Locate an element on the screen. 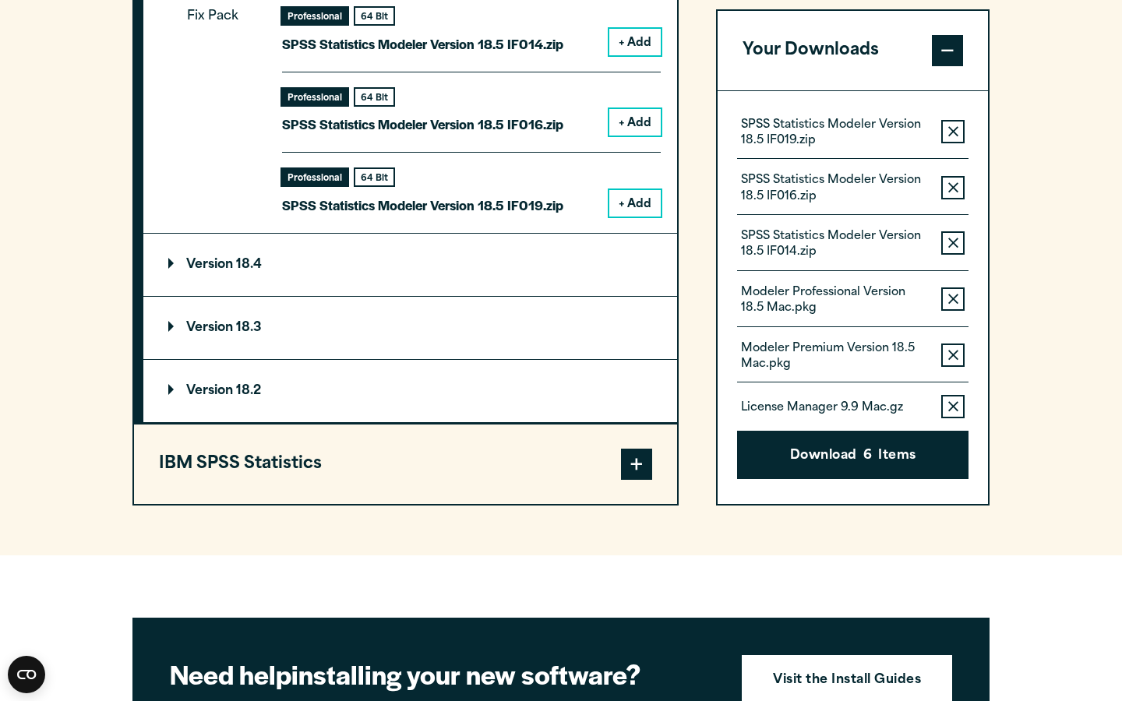 The width and height of the screenshot is (1122, 701). span: 6 is located at coordinates (868, 457).